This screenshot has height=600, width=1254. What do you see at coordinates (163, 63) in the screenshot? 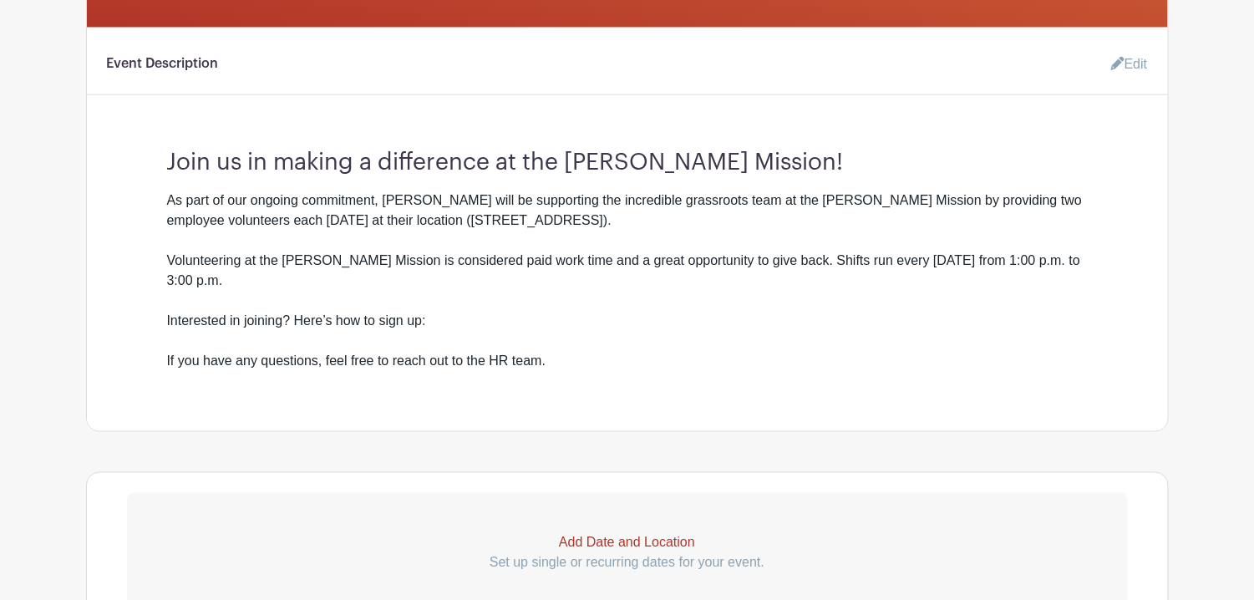
I see `h6: Event Description` at bounding box center [163, 63].